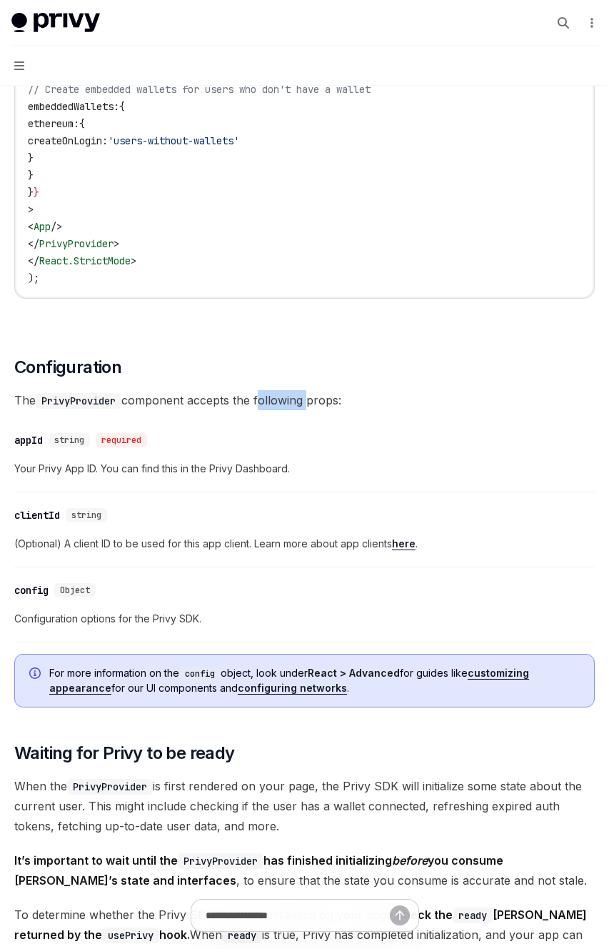 The height and width of the screenshot is (949, 609). What do you see at coordinates (304, 870) in the screenshot?
I see `span: , to ensure that the state you consume is accurate and not stale.` at bounding box center [304, 870].